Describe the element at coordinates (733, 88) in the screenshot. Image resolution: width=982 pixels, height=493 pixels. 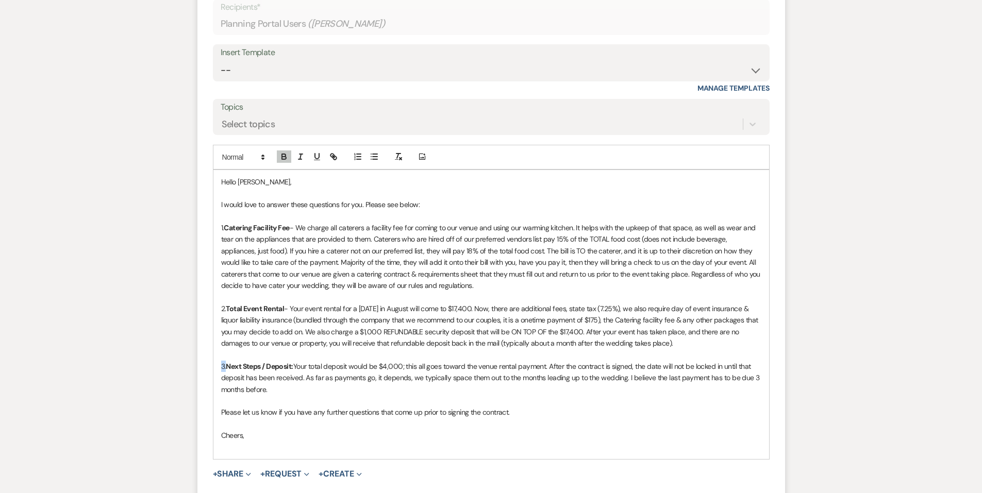
I see `a: Manage Templates` at that location.